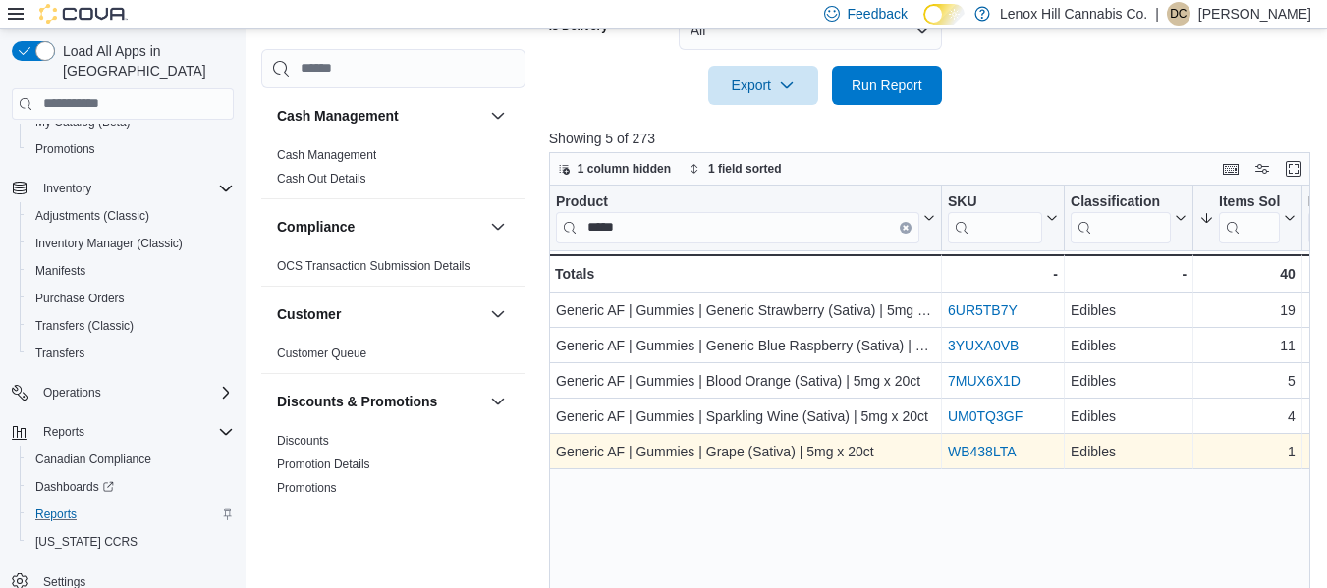  Describe the element at coordinates (984, 381) in the screenshot. I see `a: 7MUX6X1D` at that location.